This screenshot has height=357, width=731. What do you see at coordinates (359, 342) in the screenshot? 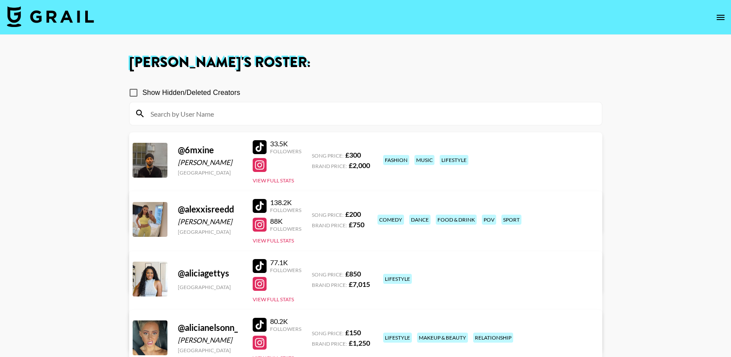
I see `strong: £ 1,250` at bounding box center [359, 342].